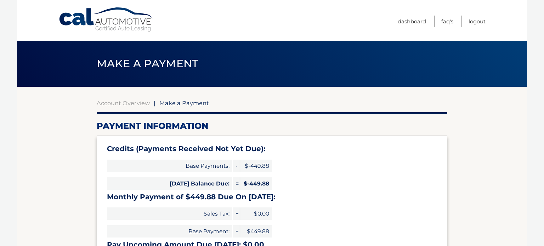 The height and width of the screenshot is (246, 544). I want to click on span: Sales Tax:, so click(170, 214).